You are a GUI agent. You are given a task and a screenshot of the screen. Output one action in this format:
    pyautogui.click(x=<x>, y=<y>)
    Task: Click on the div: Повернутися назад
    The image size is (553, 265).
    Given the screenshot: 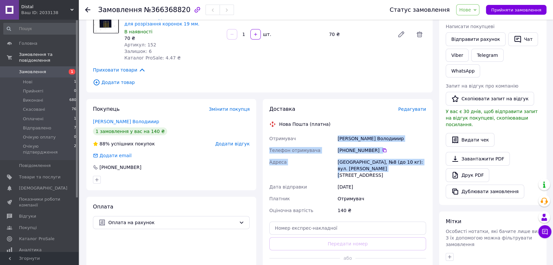 What is the action you would take?
    pyautogui.click(x=88, y=10)
    